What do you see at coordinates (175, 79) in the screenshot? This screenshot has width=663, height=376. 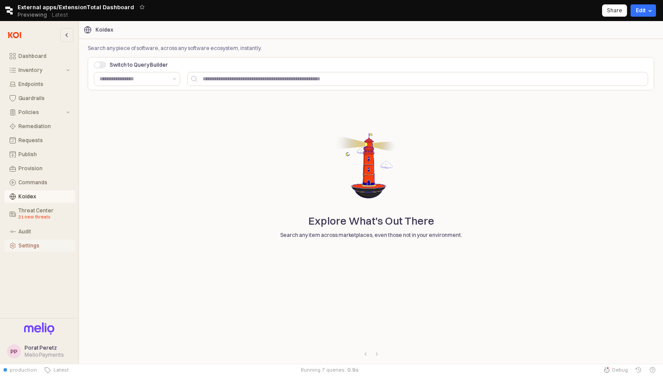 I see `button: Show suggestions` at bounding box center [175, 79].